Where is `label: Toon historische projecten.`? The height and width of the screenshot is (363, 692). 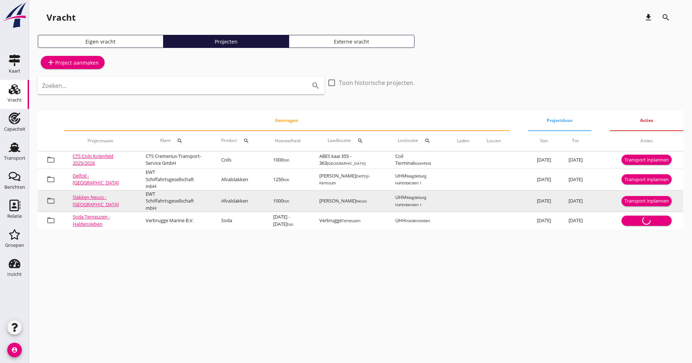 label: Toon historische projecten. is located at coordinates (377, 83).